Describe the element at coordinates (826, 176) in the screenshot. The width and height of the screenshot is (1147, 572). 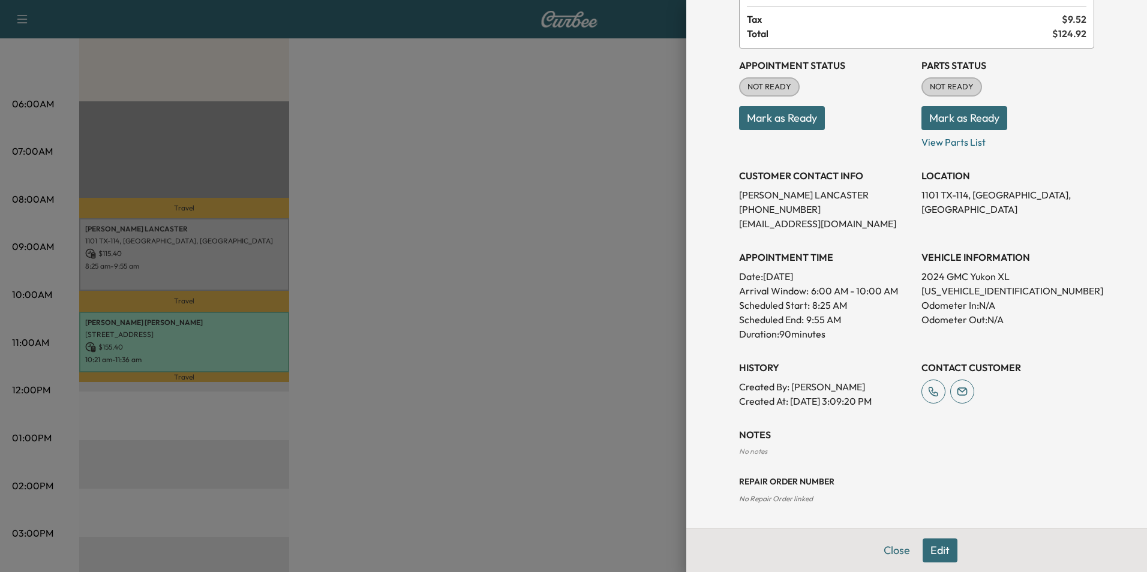
I see `h3: CUSTOMER CONTACT INFO` at that location.